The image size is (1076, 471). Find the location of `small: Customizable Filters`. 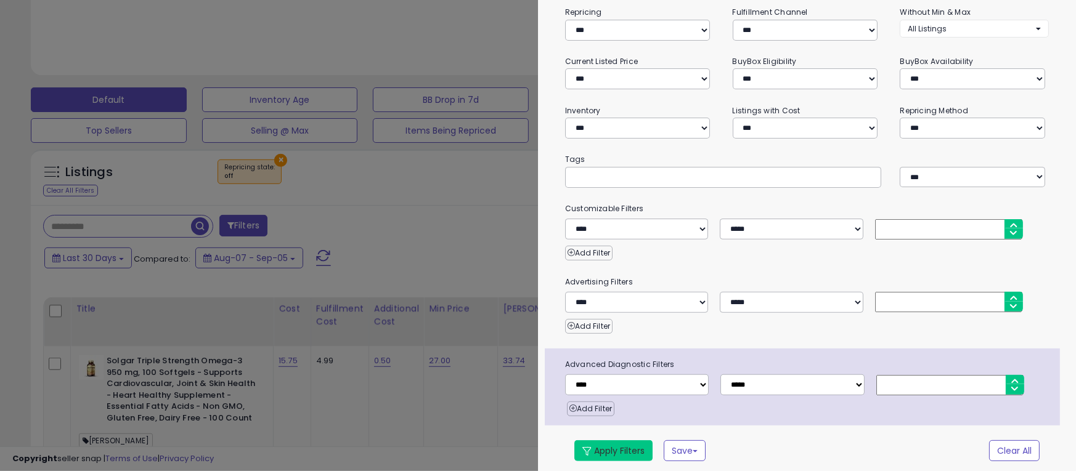

small: Customizable Filters is located at coordinates (807, 209).